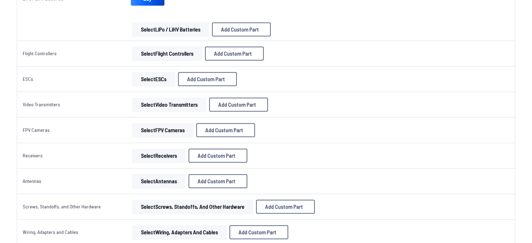 Image resolution: width=532 pixels, height=243 pixels. Describe the element at coordinates (40, 53) in the screenshot. I see `a: Flight Controllers` at that location.